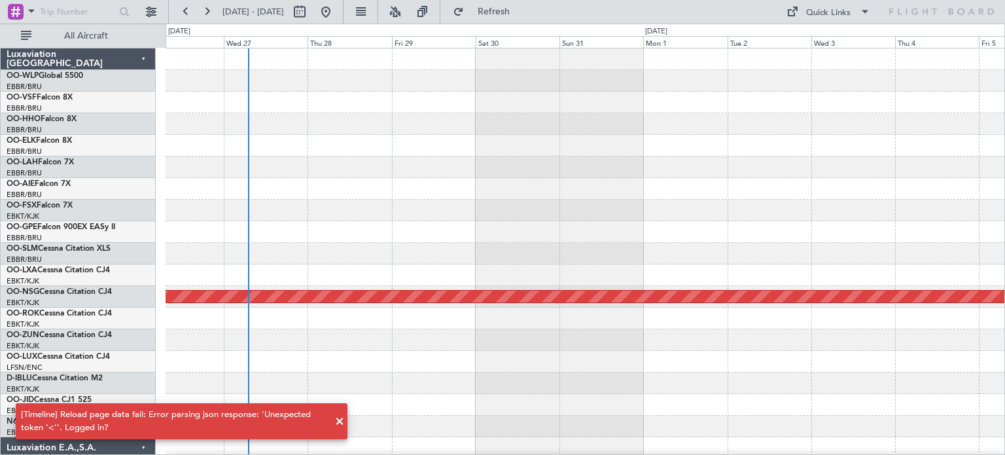 Image resolution: width=1005 pixels, height=455 pixels. Describe the element at coordinates (44, 76) in the screenshot. I see `a: OO-WLPGlobal 5500` at that location.